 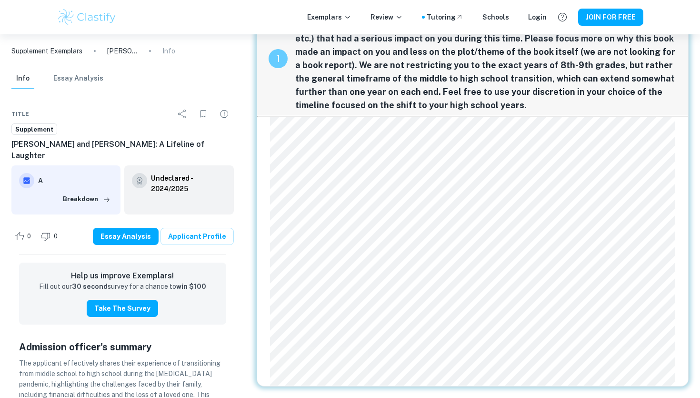 What do you see at coordinates (611, 17) in the screenshot?
I see `a: JOIN FOR FREE` at bounding box center [611, 17].